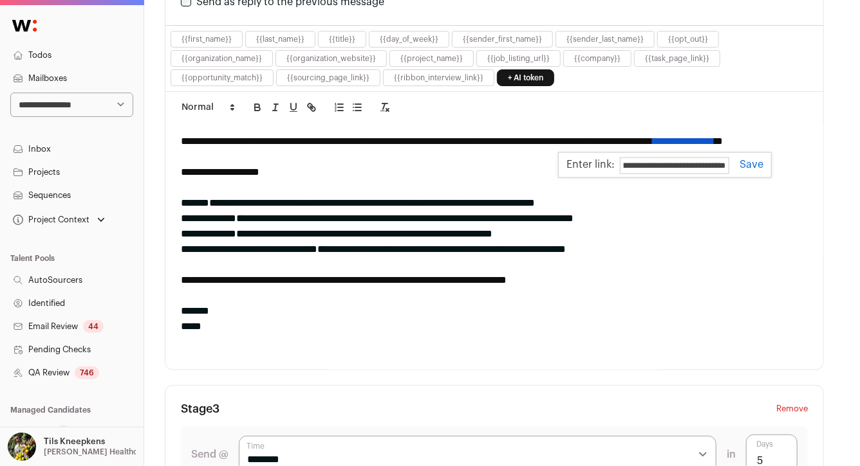 Image resolution: width=860 pixels, height=466 pixels. I want to click on button: {{sourcing_page_link}}, so click(328, 78).